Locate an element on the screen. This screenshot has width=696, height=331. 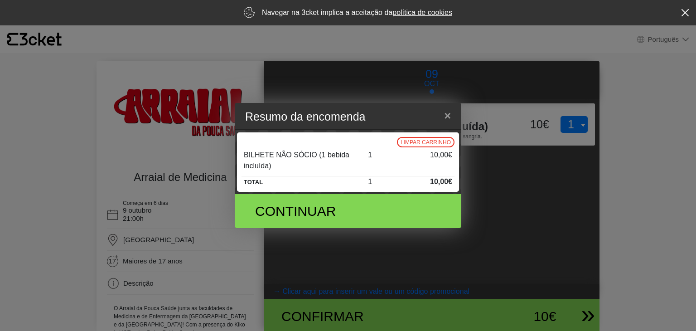
button: Continuar is located at coordinates (348, 211).